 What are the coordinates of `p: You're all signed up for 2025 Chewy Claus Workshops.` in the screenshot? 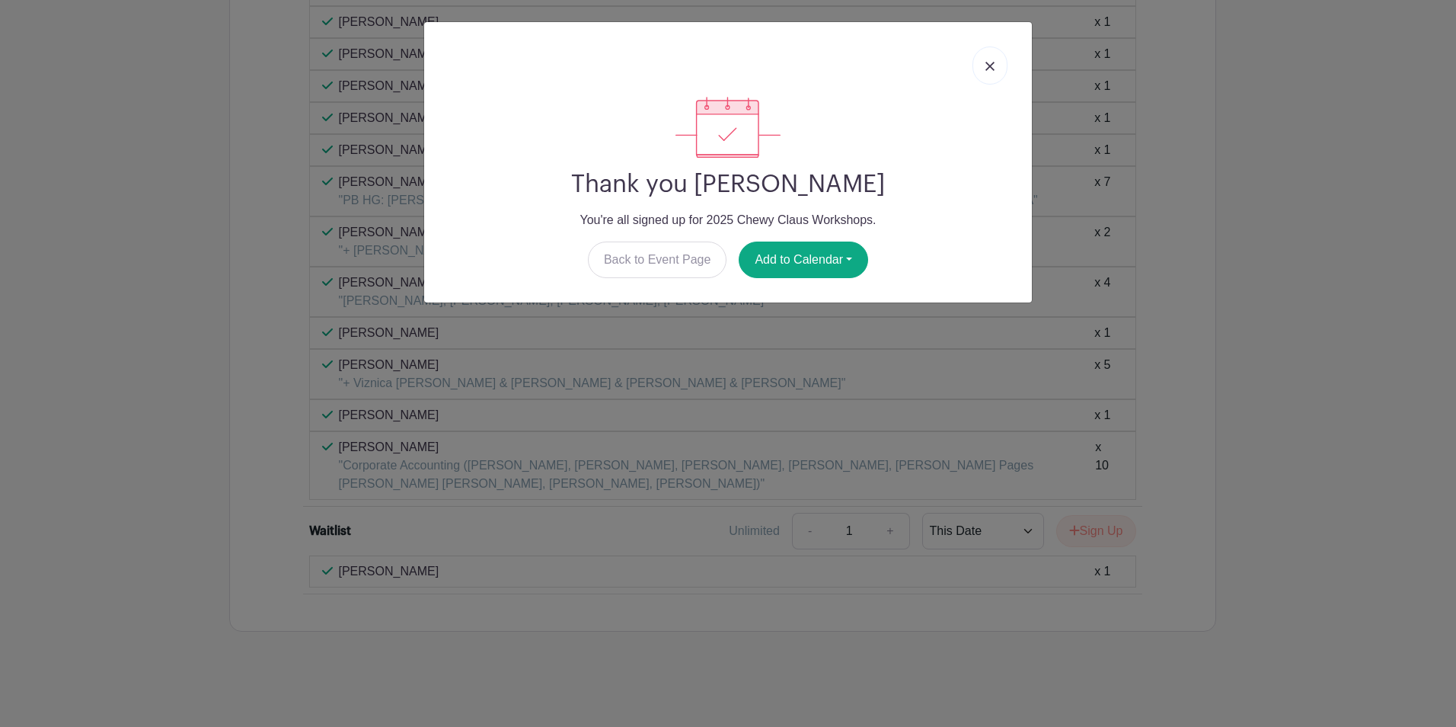 It's located at (728, 220).